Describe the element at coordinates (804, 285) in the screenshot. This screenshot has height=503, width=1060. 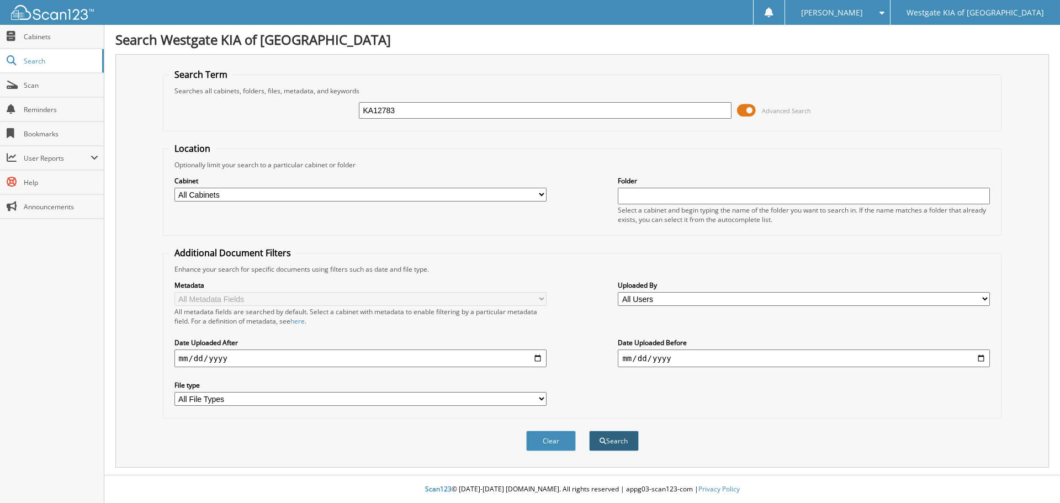
I see `label: Uploaded By` at that location.